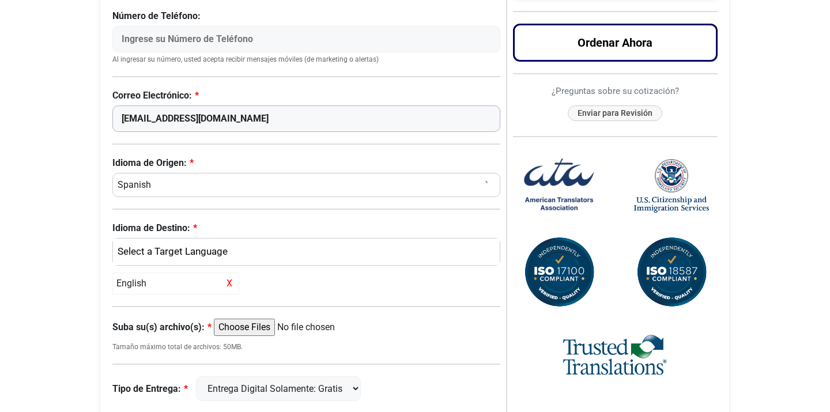  Describe the element at coordinates (306, 39) in the screenshot. I see `input: Ingrese su Número de Teléfono` at that location.